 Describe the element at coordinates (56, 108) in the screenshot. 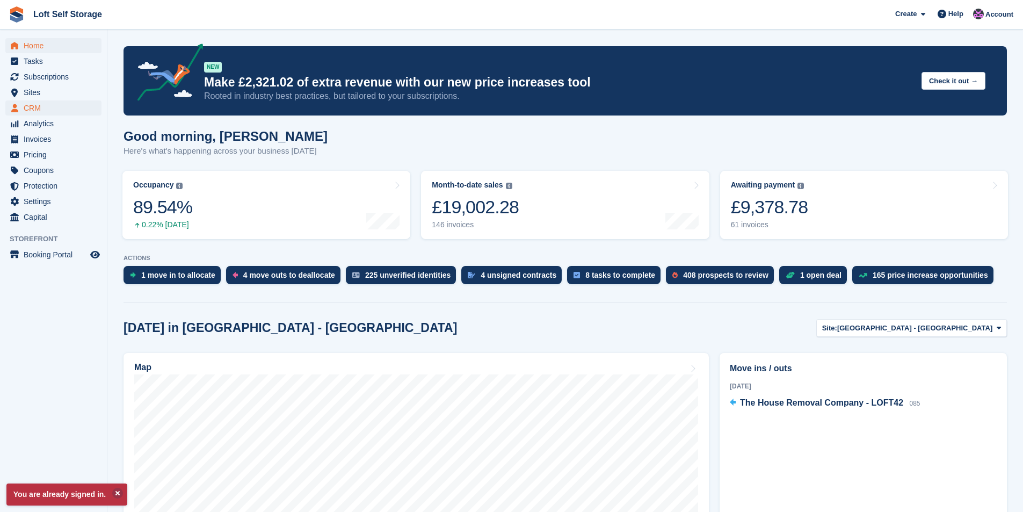

I see `span: CRM` at that location.